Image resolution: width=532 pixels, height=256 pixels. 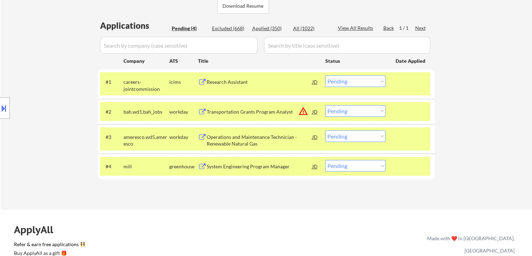 I want to click on div: 1 / 1, so click(x=407, y=28).